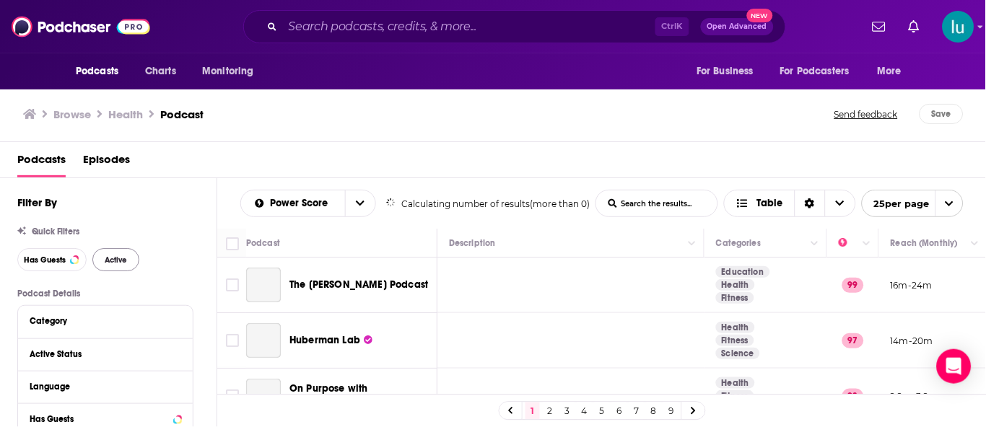  Describe the element at coordinates (815, 71) in the screenshot. I see `span: For Podcasters` at that location.